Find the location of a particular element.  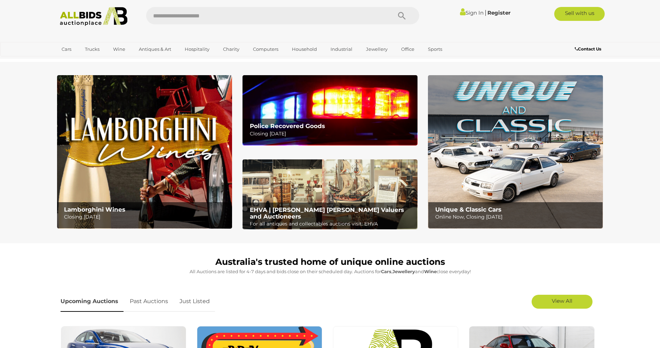

a: Charity is located at coordinates (231, 49).